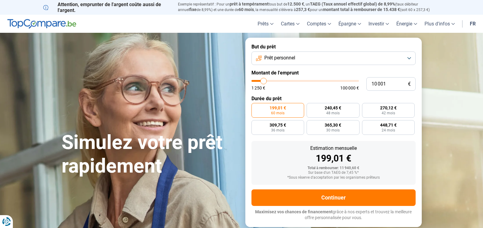 The height and width of the screenshot is (228, 483). Describe the element at coordinates (278, 125) in the screenshot. I see `span: 309,75 €` at that location.